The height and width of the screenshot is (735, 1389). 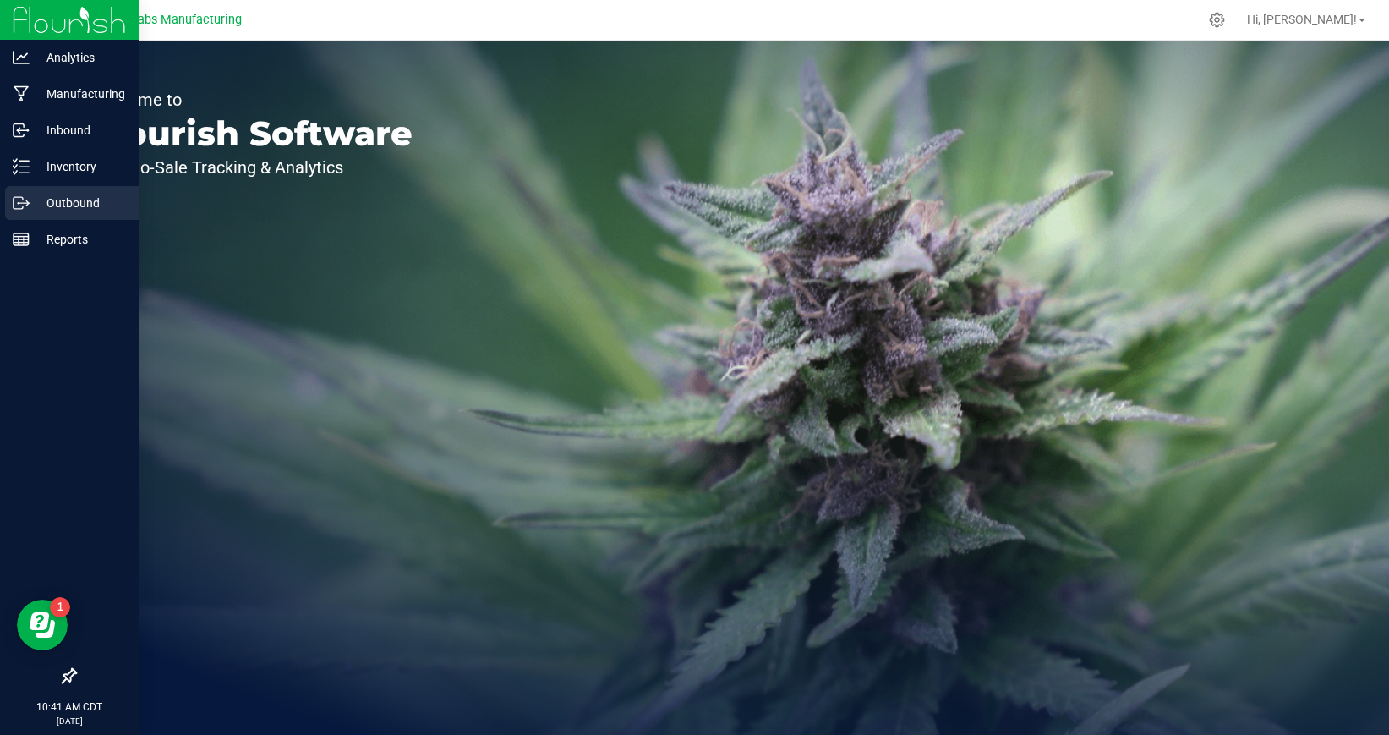 What do you see at coordinates (80, 57) in the screenshot?
I see `p: Analytics` at bounding box center [80, 57].